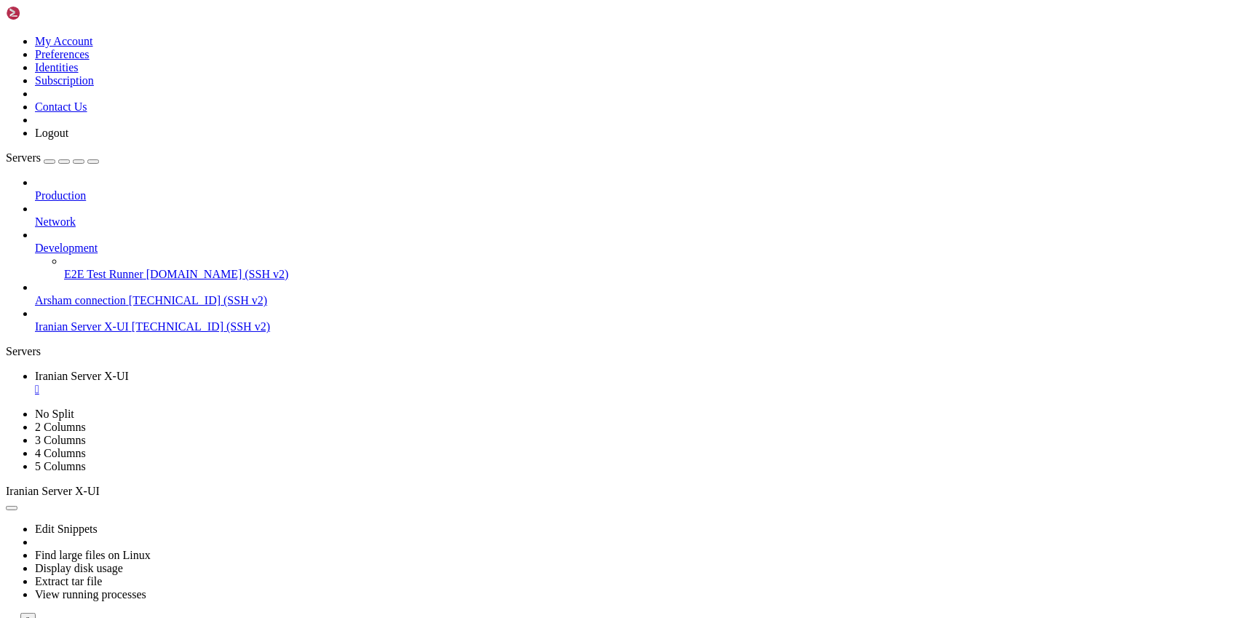 Image resolution: width=1247 pixels, height=618 pixels. What do you see at coordinates (52, 157) in the screenshot?
I see `a: Servers` at bounding box center [52, 157].